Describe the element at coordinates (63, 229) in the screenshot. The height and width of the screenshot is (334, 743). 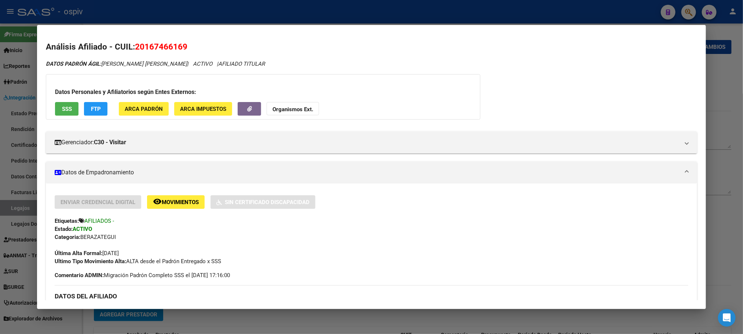
I see `strong: Estado:` at that location.